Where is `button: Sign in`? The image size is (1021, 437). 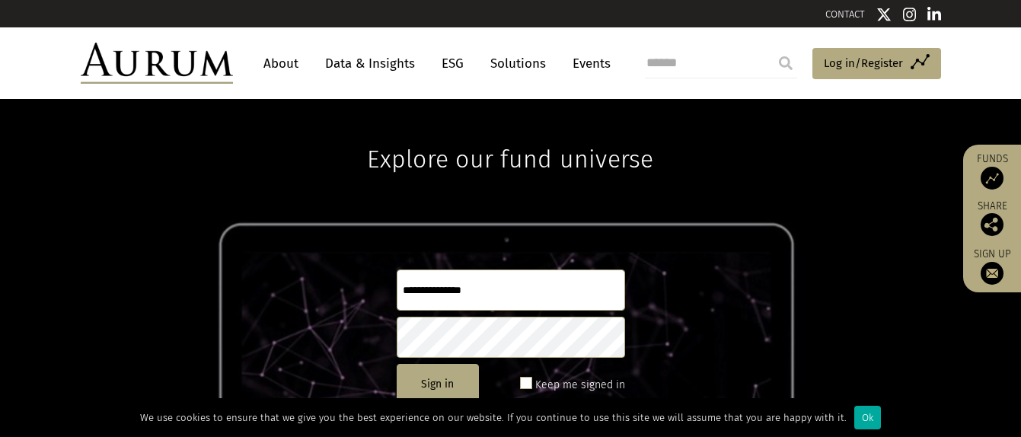 button: Sign in is located at coordinates (438, 384).